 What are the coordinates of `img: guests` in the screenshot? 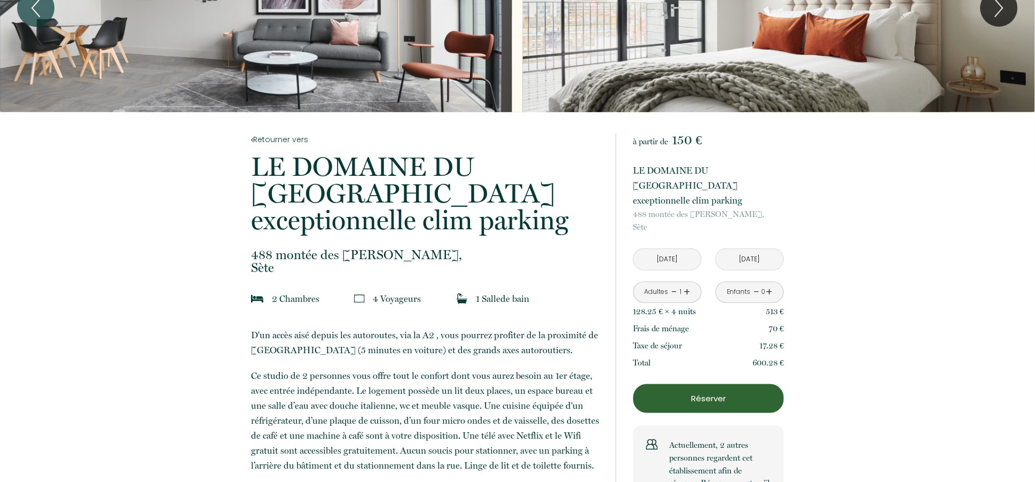 It's located at (360, 299).